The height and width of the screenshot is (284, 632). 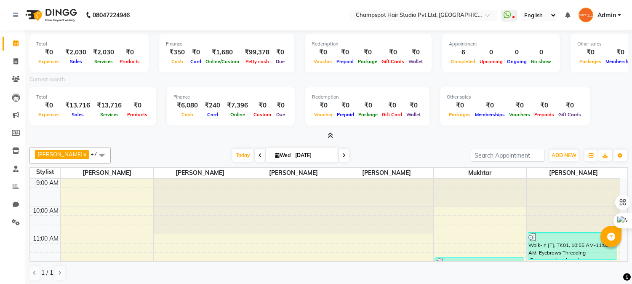 What do you see at coordinates (243, 155) in the screenshot?
I see `span: Today` at bounding box center [243, 155].